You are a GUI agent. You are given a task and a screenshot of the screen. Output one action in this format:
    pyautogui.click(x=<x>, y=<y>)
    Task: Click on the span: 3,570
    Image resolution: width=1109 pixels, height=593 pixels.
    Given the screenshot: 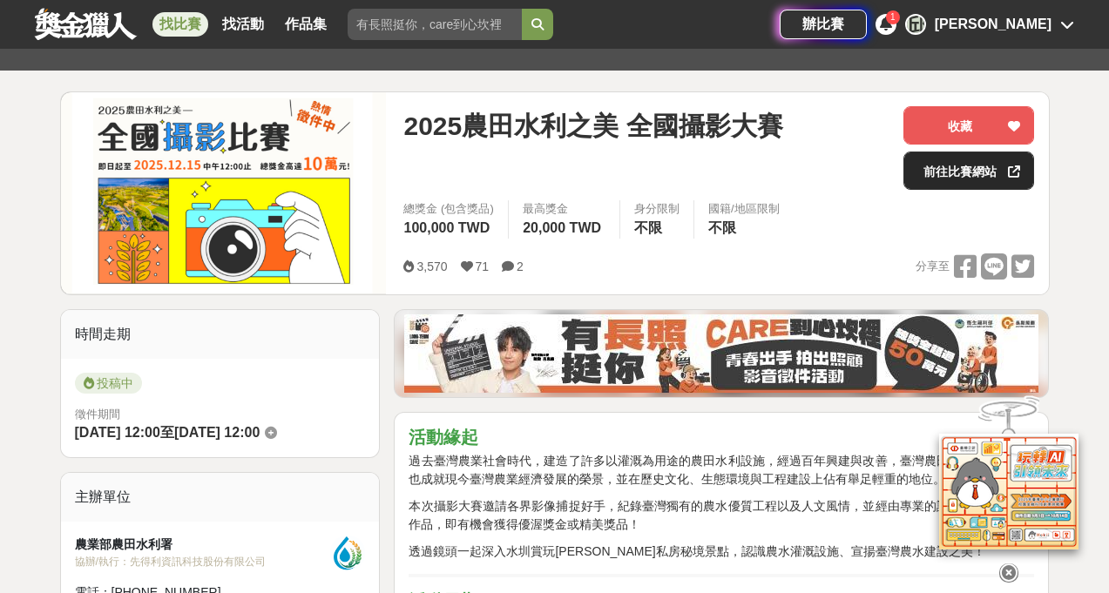 What is the action you would take?
    pyautogui.click(x=431, y=267)
    